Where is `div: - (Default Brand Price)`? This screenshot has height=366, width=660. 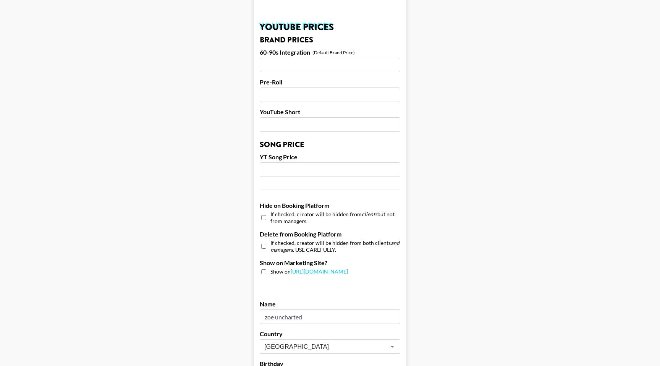 div: - (Default Brand Price) is located at coordinates (332, 52).